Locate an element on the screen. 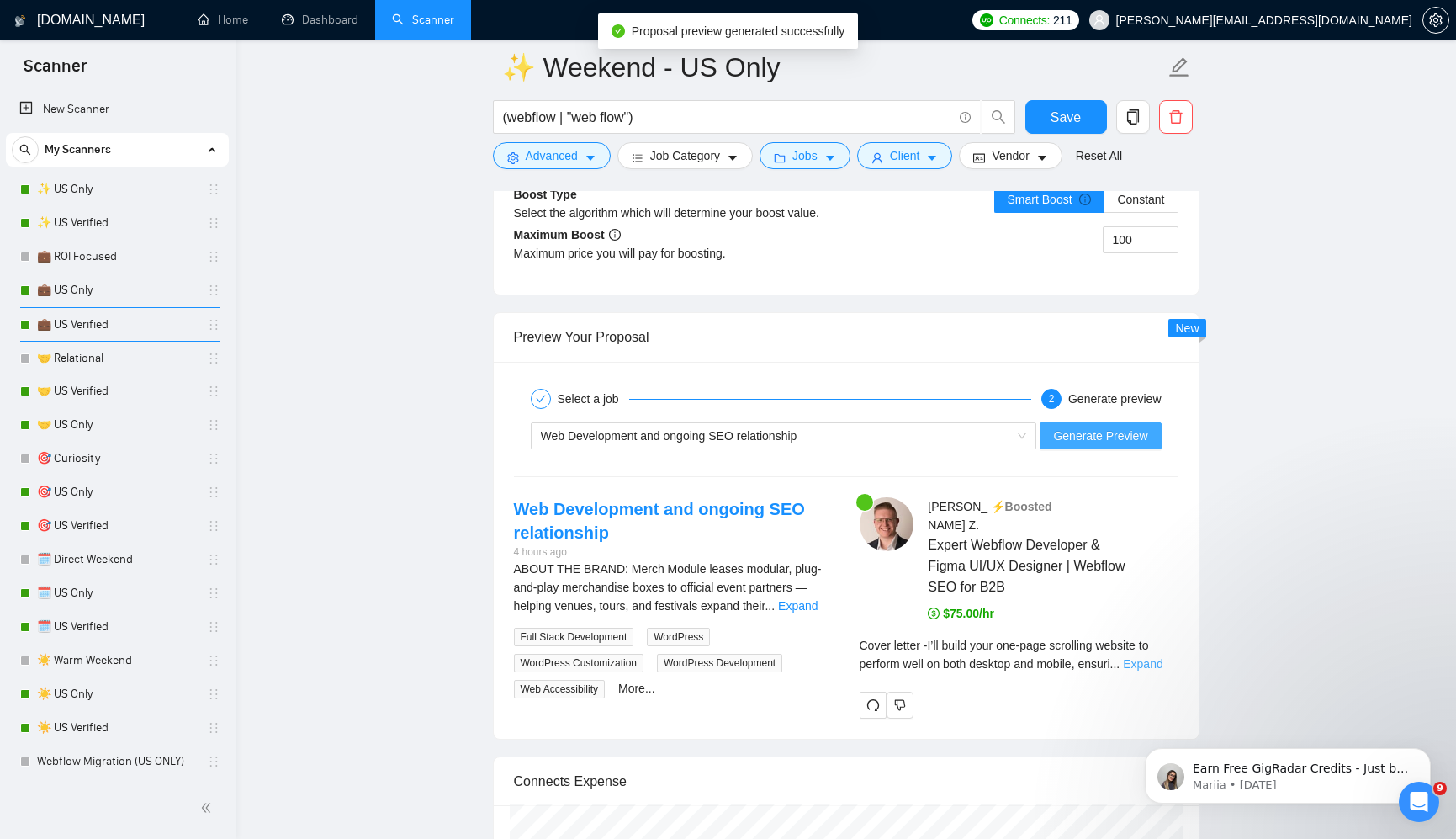  span: WordPress Development is located at coordinates (719, 663).